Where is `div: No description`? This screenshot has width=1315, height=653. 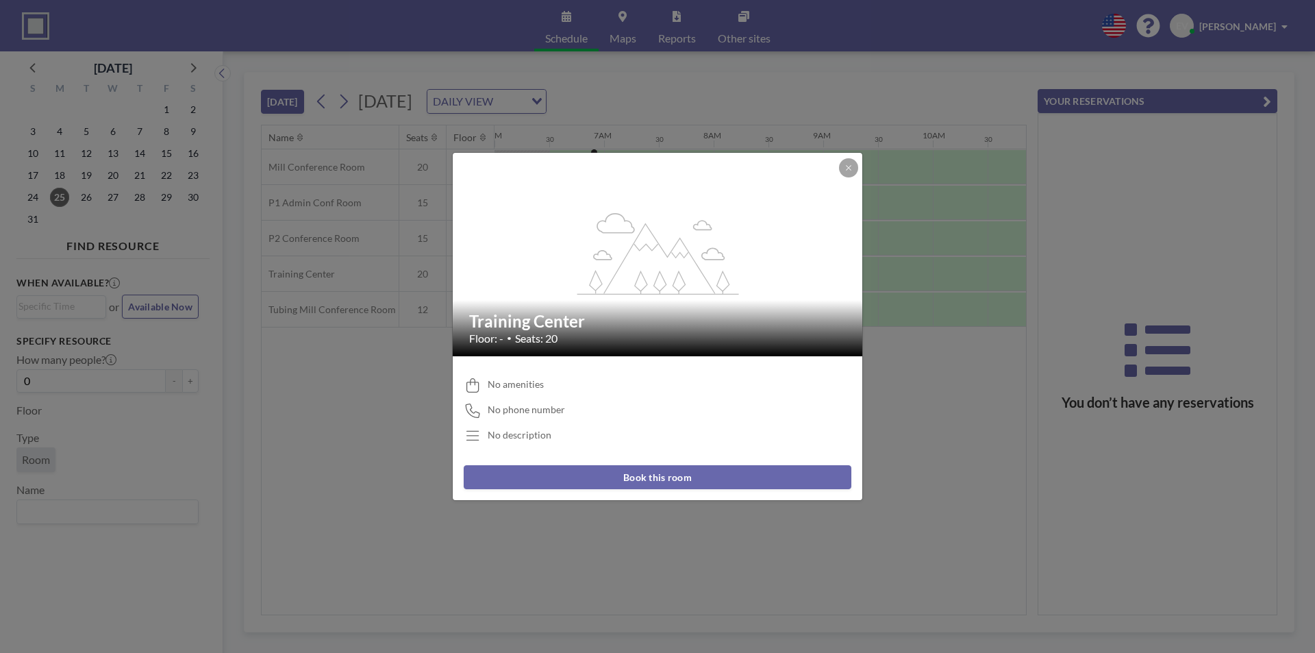 div: No description is located at coordinates (519, 435).